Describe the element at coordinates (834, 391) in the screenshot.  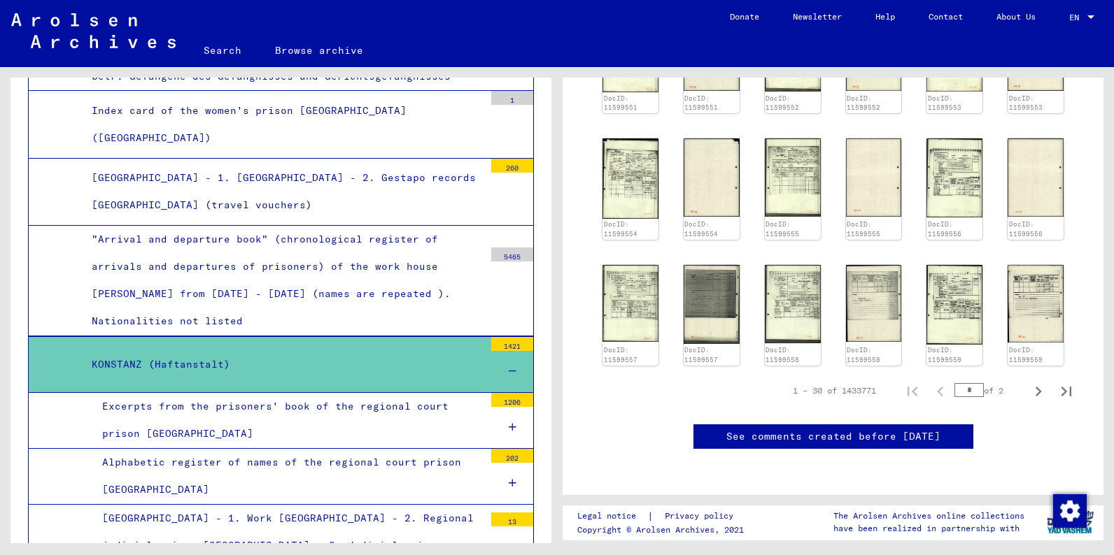
I see `div: 1 – 30 of 1433771` at that location.